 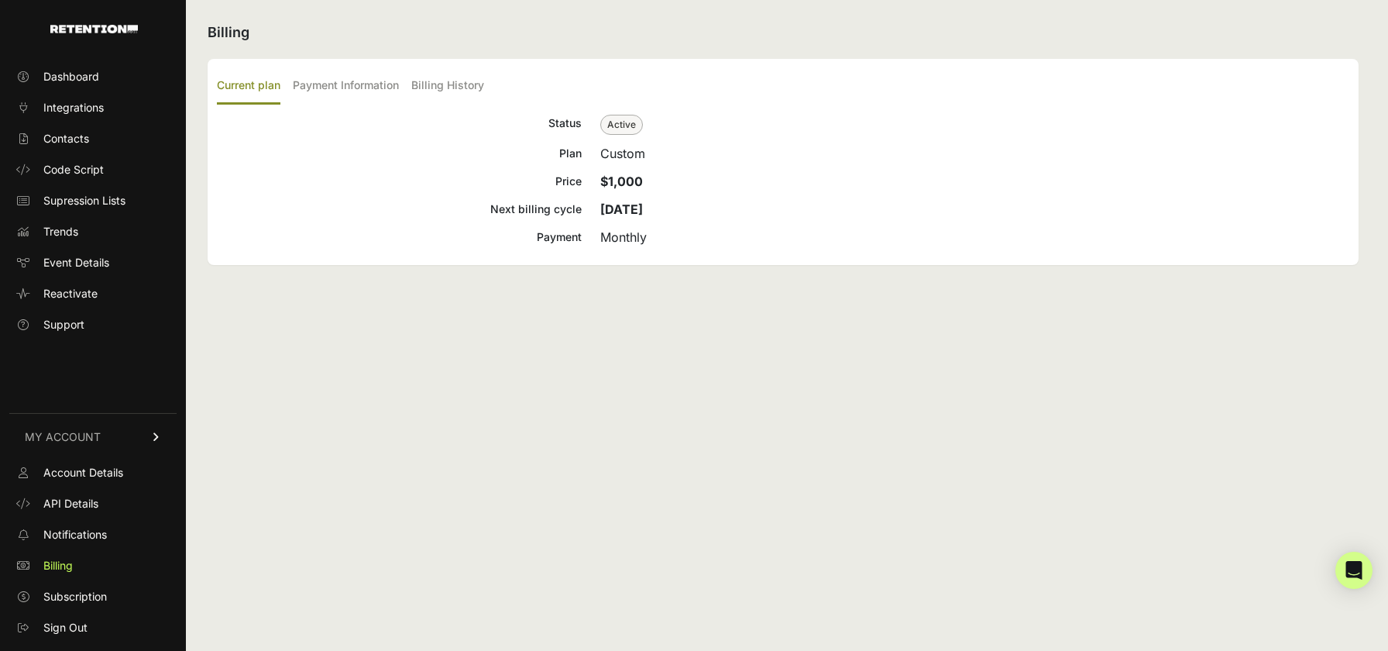 I want to click on span: API Details, so click(x=71, y=504).